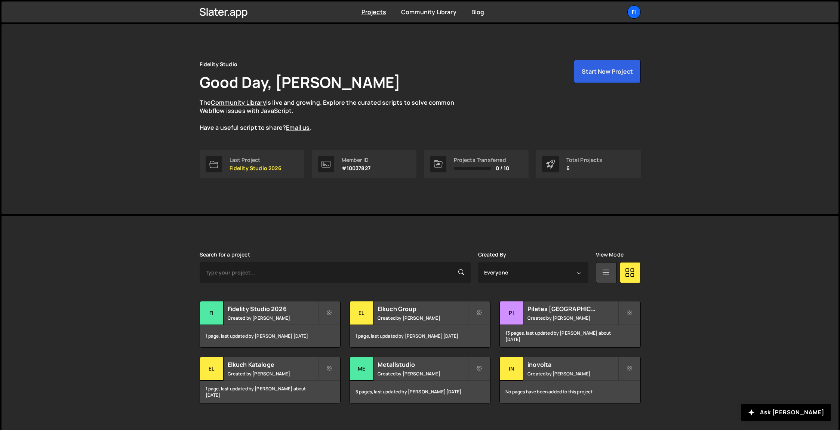 Image resolution: width=840 pixels, height=430 pixels. I want to click on div: Projects Transferred, so click(482, 160).